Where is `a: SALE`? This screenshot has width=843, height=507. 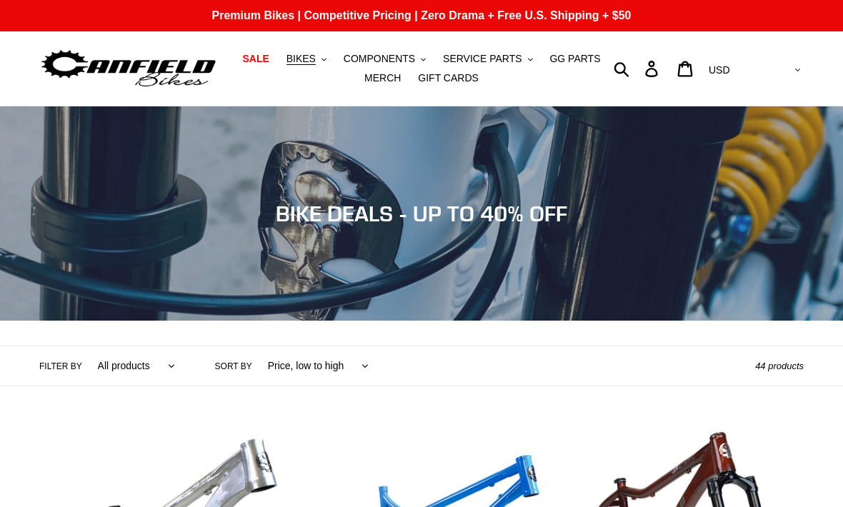
a: SALE is located at coordinates (255, 59).